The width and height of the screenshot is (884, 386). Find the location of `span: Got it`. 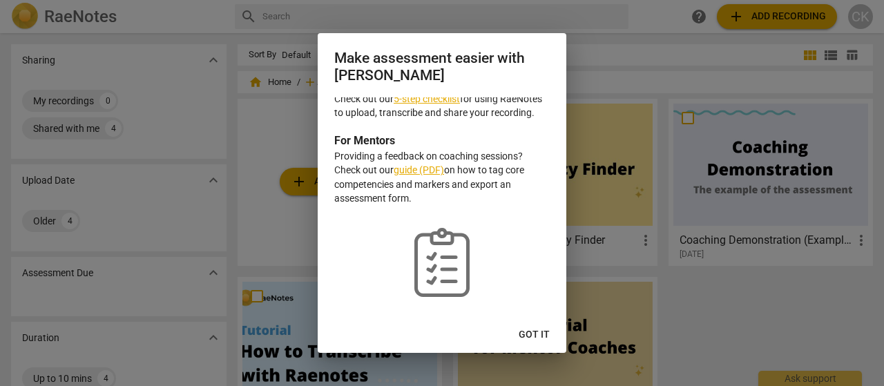

span: Got it is located at coordinates (534, 335).